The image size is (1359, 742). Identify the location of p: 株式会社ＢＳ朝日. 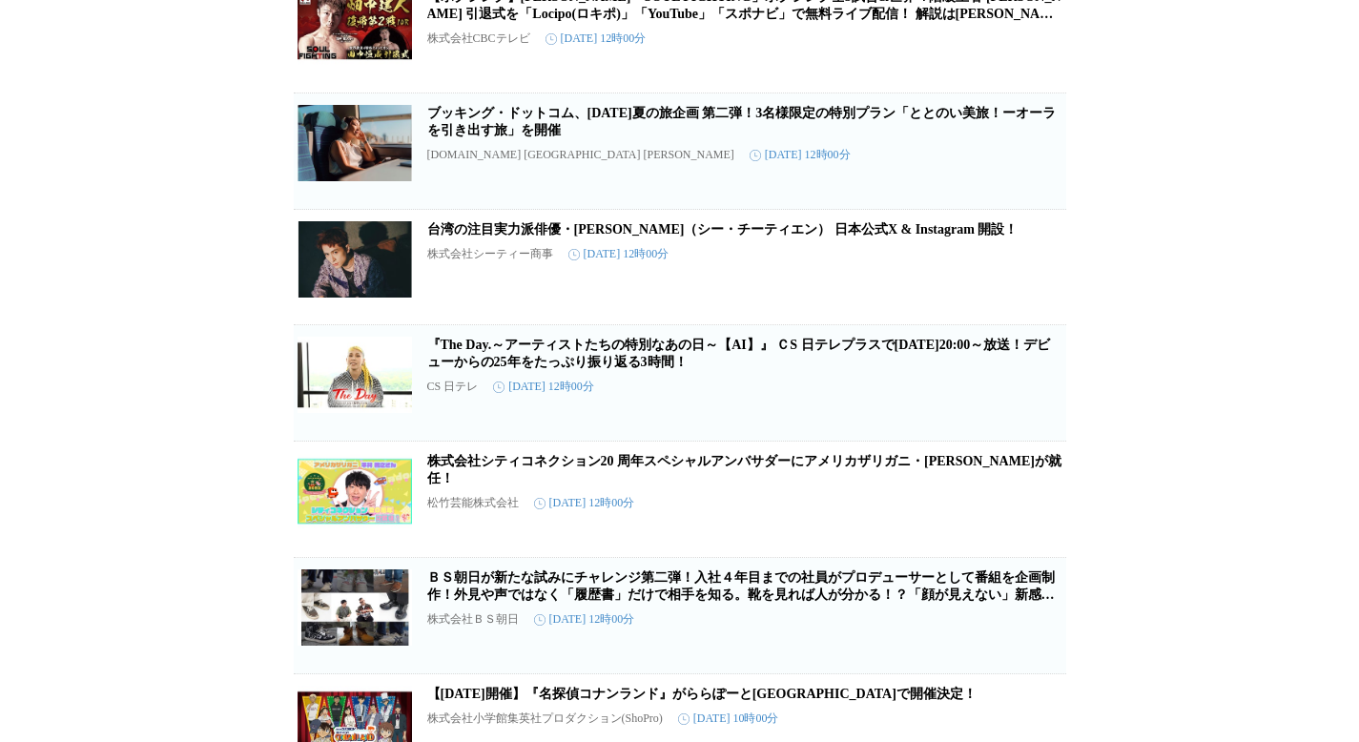
(473, 619).